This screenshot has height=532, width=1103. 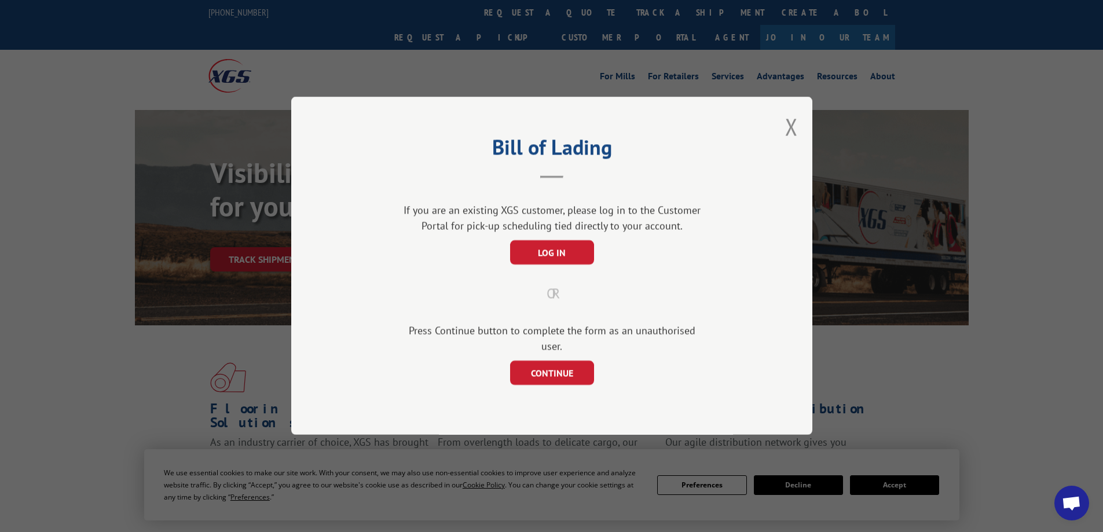 What do you see at coordinates (552, 150) in the screenshot?
I see `h2: Bill of Lading` at bounding box center [552, 150].